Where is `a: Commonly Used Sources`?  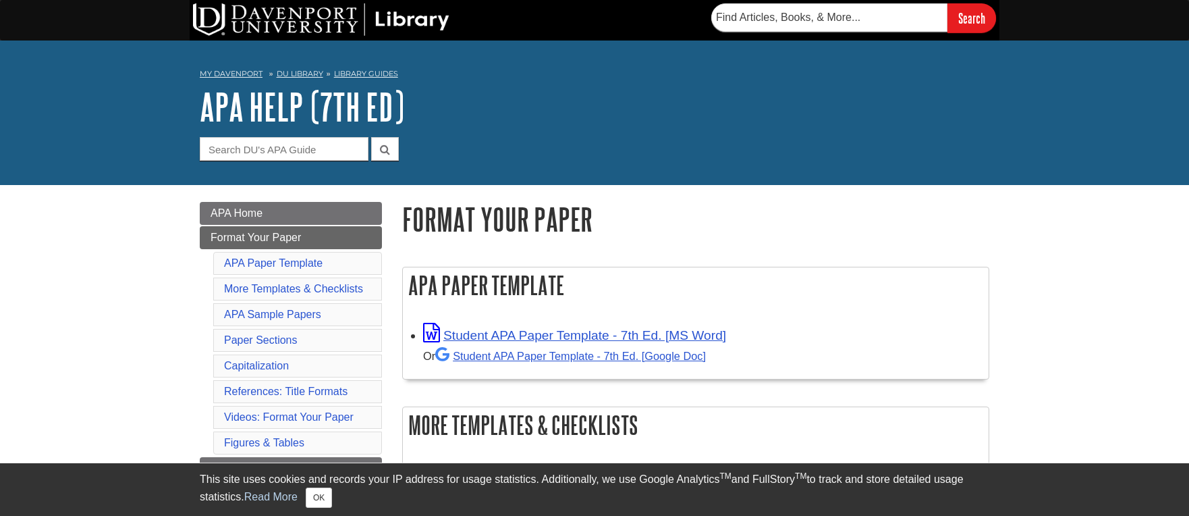
a: Commonly Used Sources is located at coordinates (291, 468).